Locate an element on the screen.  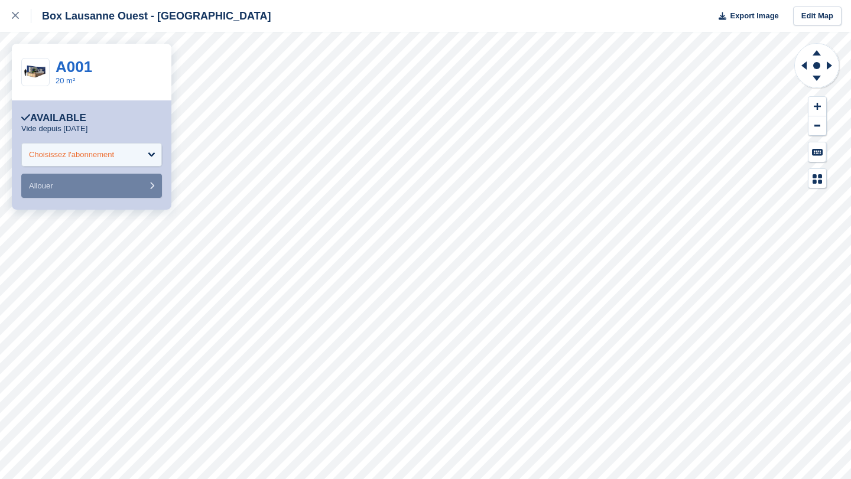
button: Allouer is located at coordinates (92, 186).